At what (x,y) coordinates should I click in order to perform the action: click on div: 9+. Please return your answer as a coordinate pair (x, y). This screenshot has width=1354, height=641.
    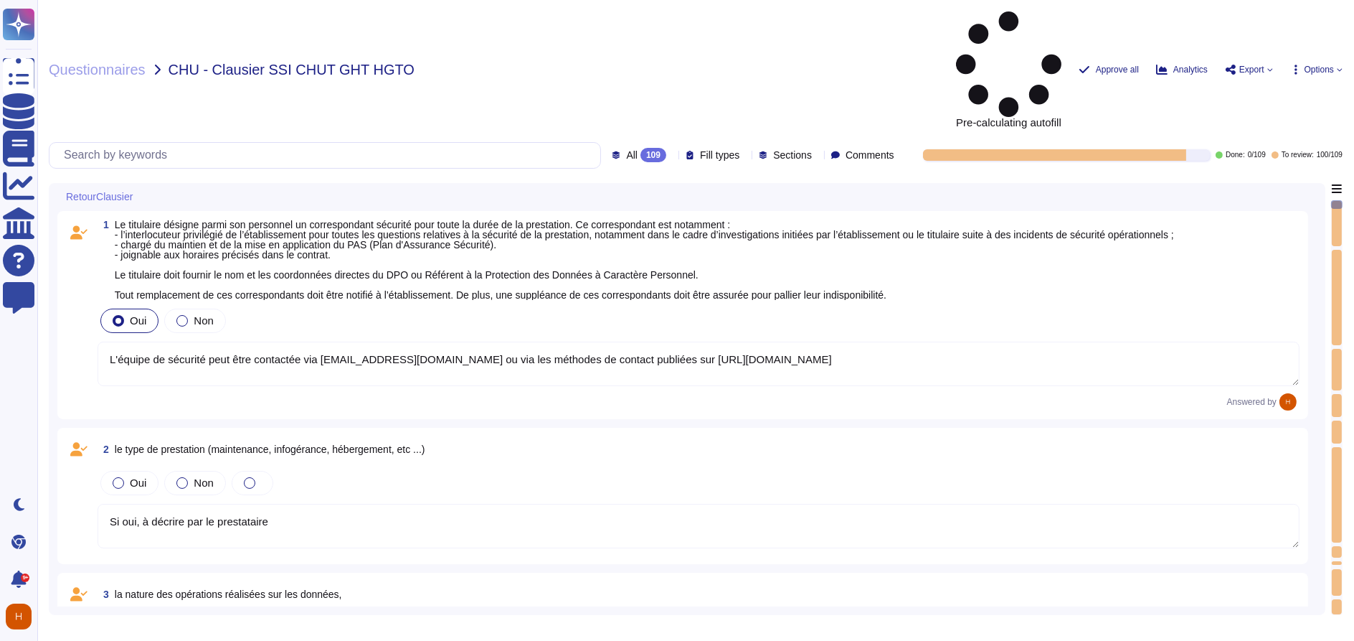
    Looking at the image, I should click on (25, 577).